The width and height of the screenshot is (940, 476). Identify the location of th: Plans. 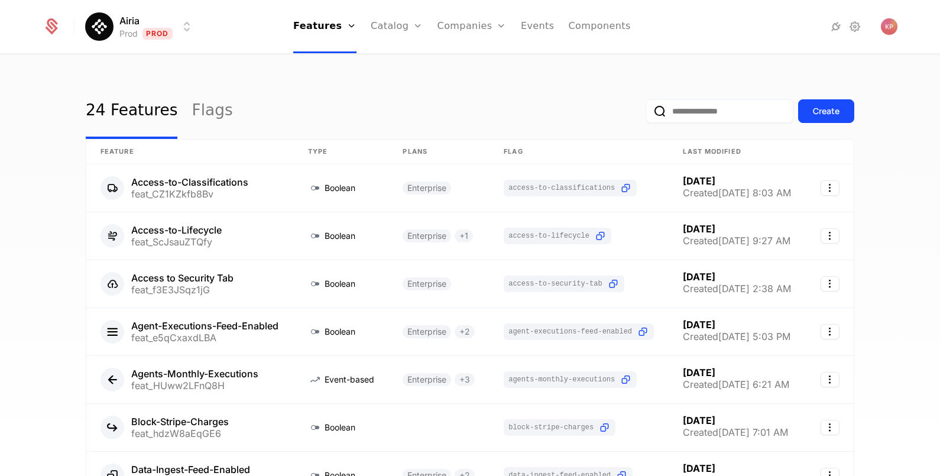
(439, 152).